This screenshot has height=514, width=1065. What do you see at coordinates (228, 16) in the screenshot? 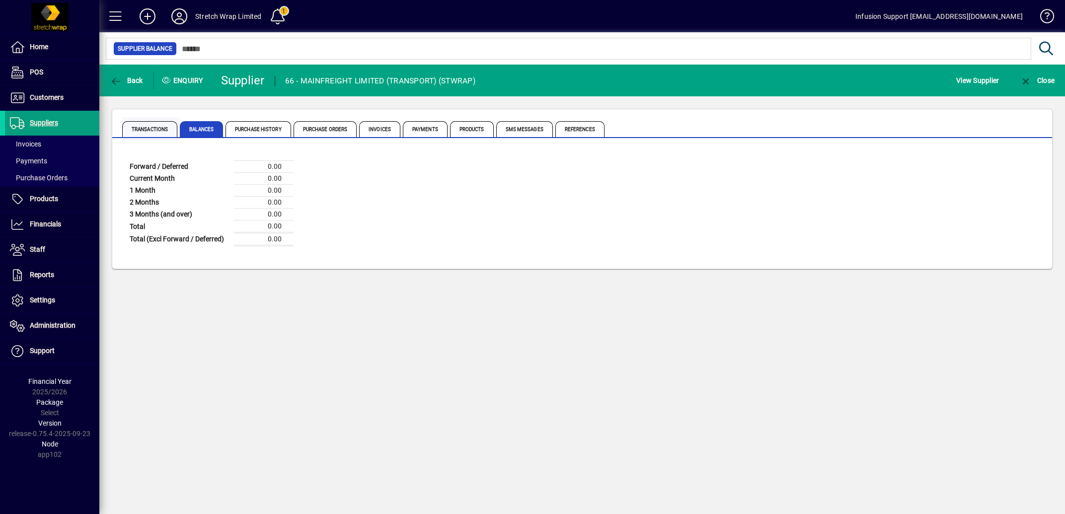
I see `div: Stretch Wrap Limited` at bounding box center [228, 16].